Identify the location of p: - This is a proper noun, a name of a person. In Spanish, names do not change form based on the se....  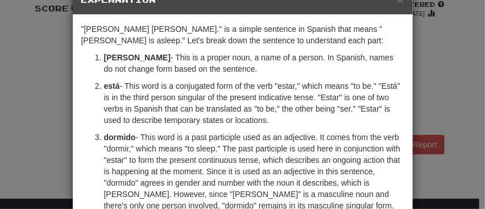
(254, 63).